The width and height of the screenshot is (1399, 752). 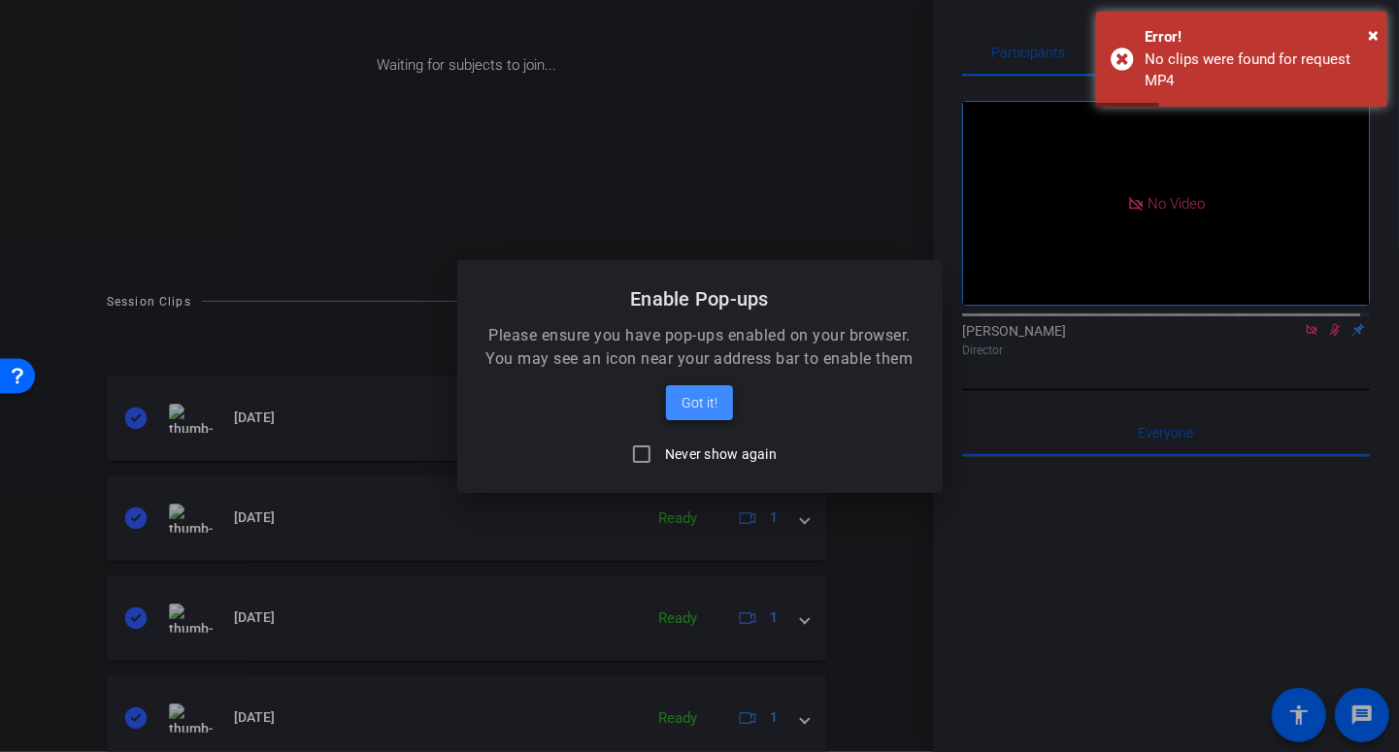 What do you see at coordinates (700, 347) in the screenshot?
I see `p: Please ensure you have pop-ups enabled on your browser. You may see an icon near your address bar...` at bounding box center [700, 347].